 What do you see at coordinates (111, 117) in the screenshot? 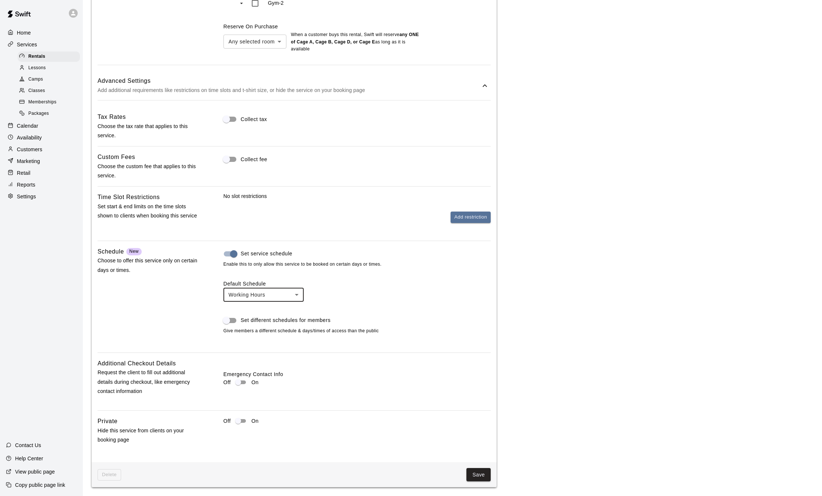
I see `h6: Tax Rates` at bounding box center [111, 117].